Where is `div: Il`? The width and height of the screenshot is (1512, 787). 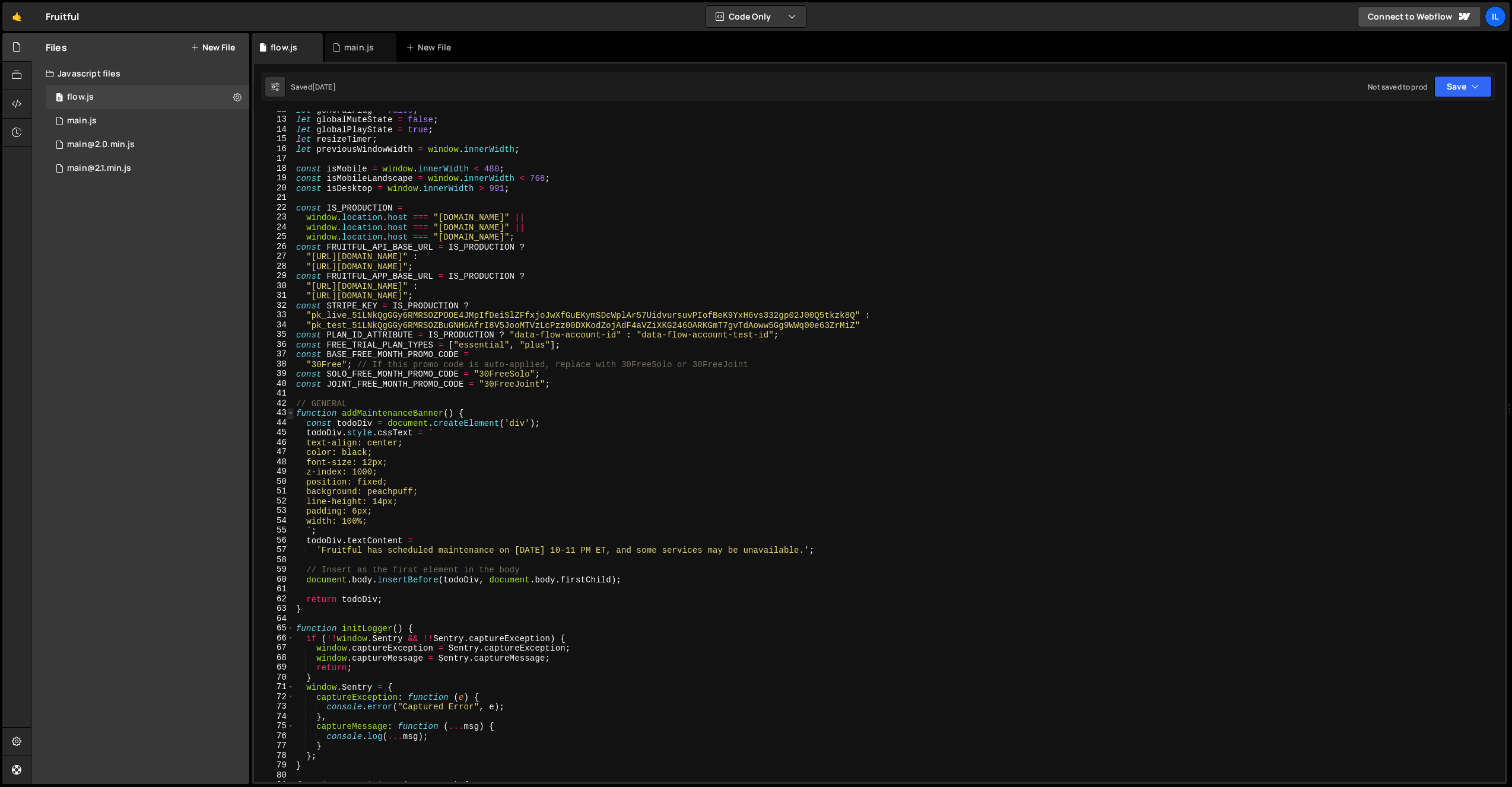
div: Il is located at coordinates (1495, 17).